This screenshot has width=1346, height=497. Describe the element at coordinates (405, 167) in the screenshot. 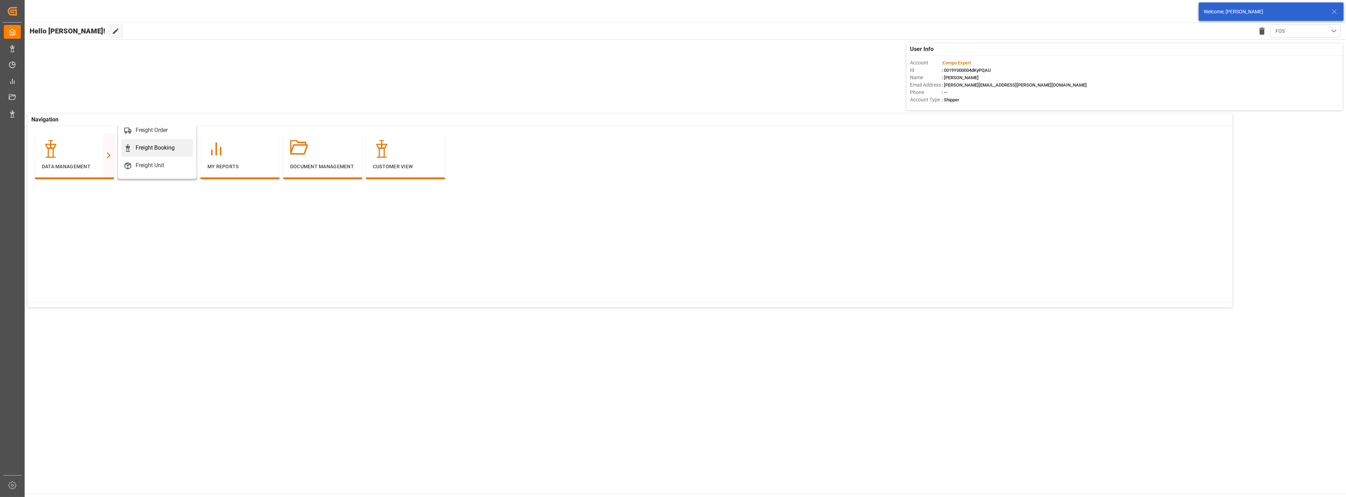

I see `p: Customer View` at that location.